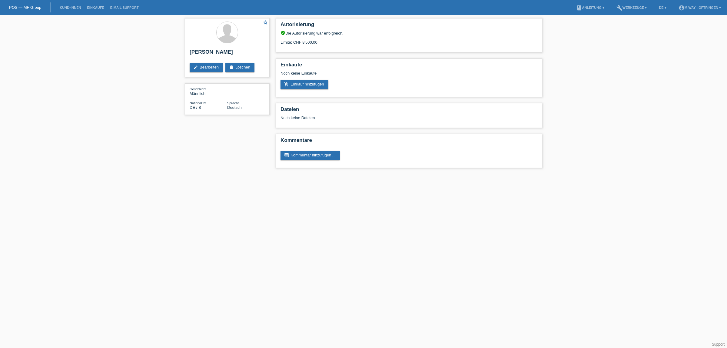 This screenshot has height=348, width=727. What do you see at coordinates (718, 344) in the screenshot?
I see `a: Support` at bounding box center [718, 344].